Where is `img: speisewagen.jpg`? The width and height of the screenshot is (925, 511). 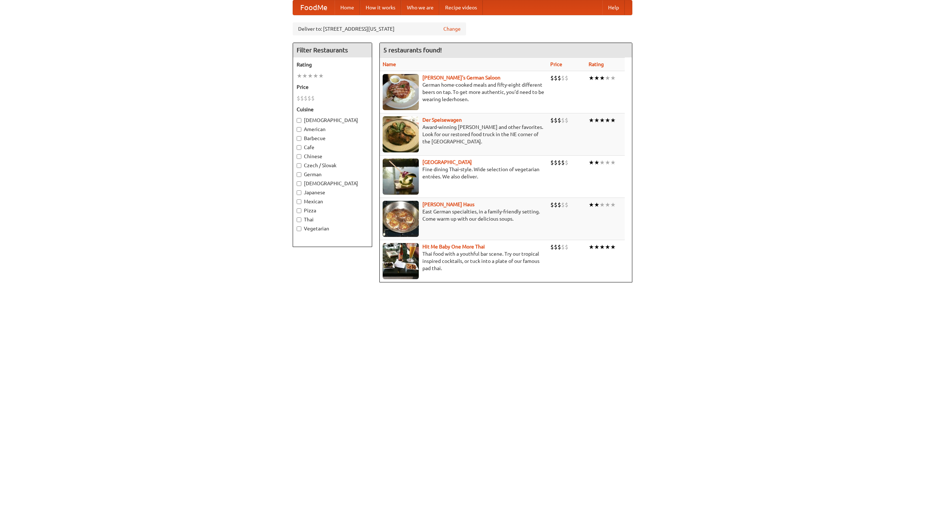 img: speisewagen.jpg is located at coordinates (401, 134).